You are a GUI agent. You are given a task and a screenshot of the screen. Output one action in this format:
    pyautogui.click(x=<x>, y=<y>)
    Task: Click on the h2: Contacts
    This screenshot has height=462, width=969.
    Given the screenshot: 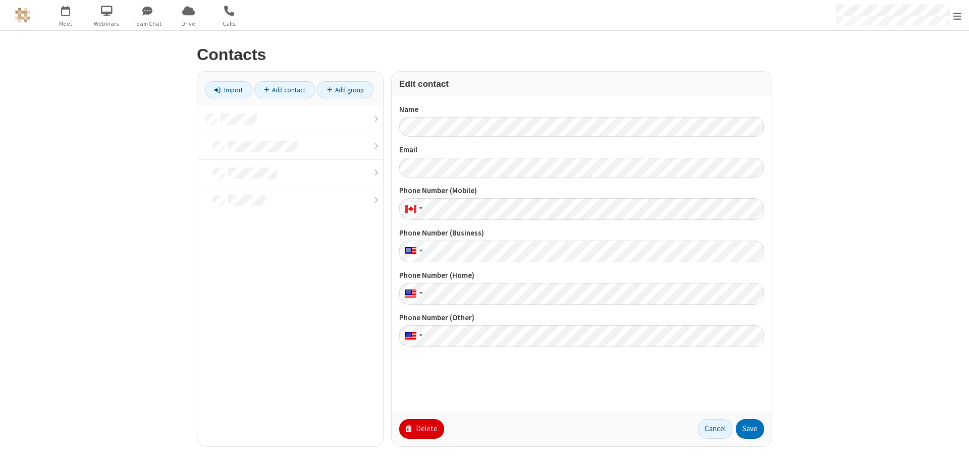 What is the action you would take?
    pyautogui.click(x=484, y=55)
    